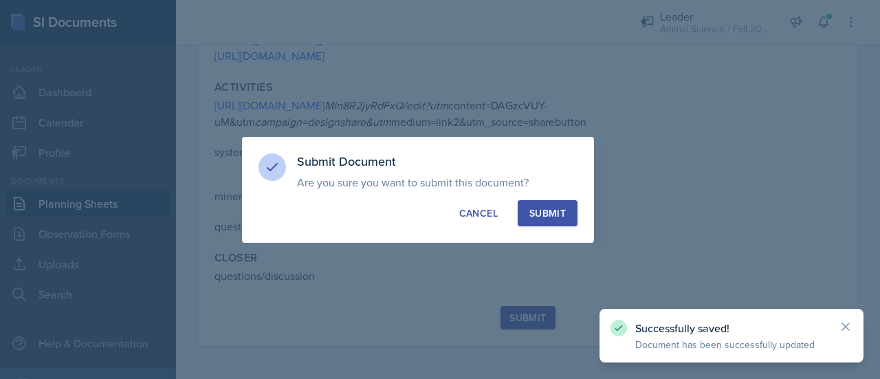  Describe the element at coordinates (731, 328) in the screenshot. I see `p: Successfully saved!` at that location.